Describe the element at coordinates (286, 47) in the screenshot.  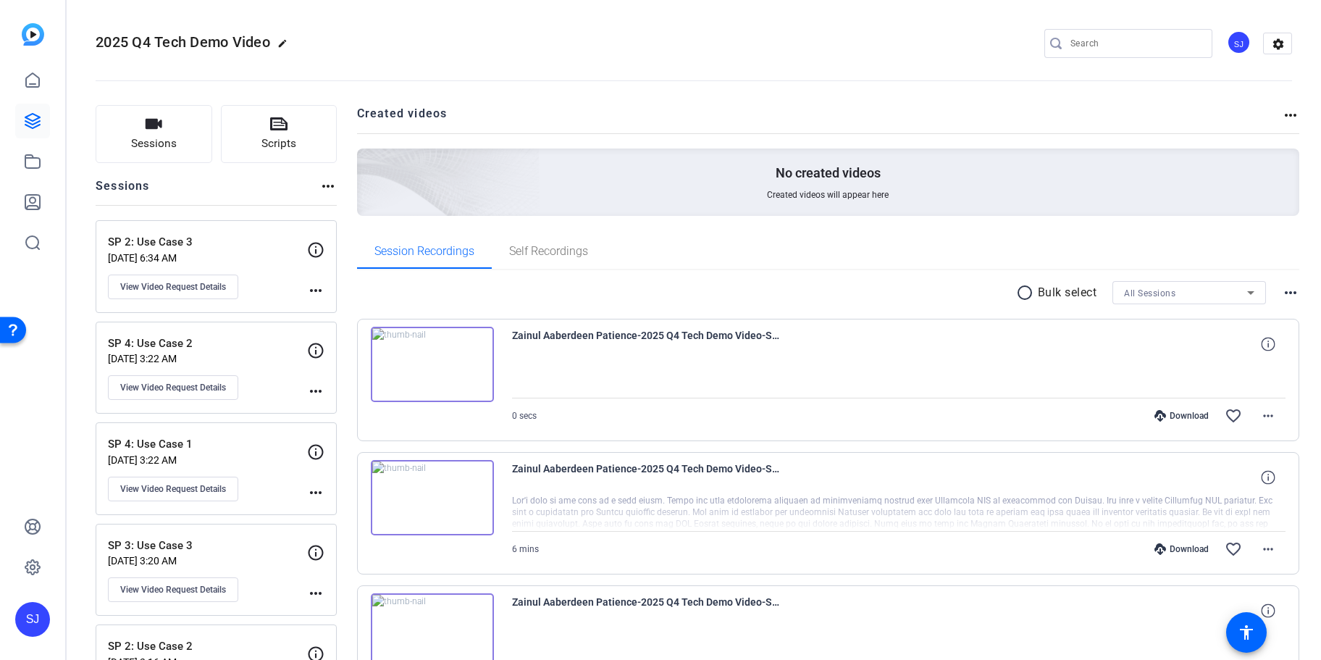
I see `mat-icon: edit` at that location.